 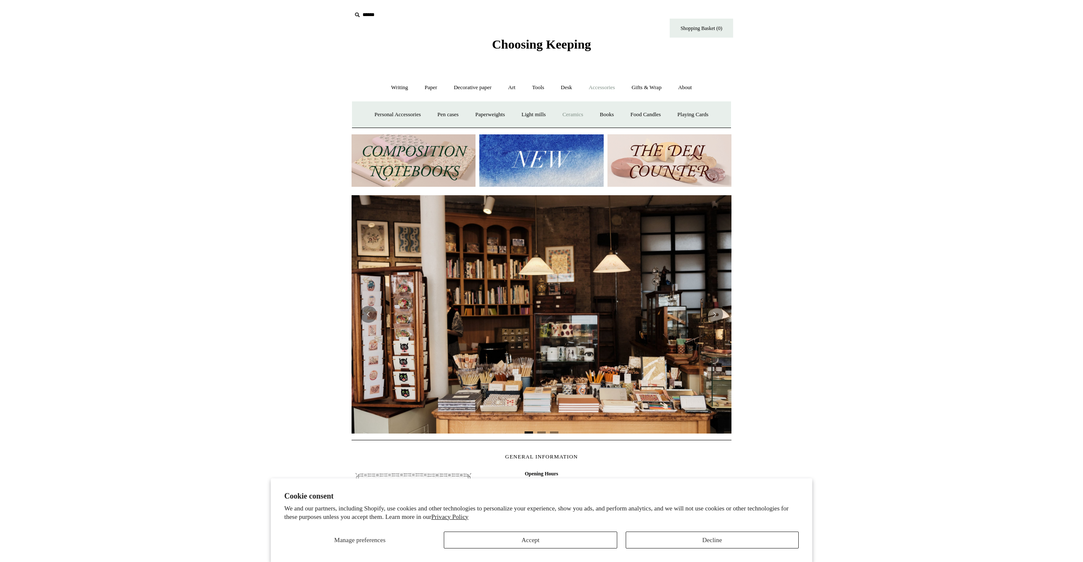 I want to click on img: The Deli Counter, so click(x=669, y=161).